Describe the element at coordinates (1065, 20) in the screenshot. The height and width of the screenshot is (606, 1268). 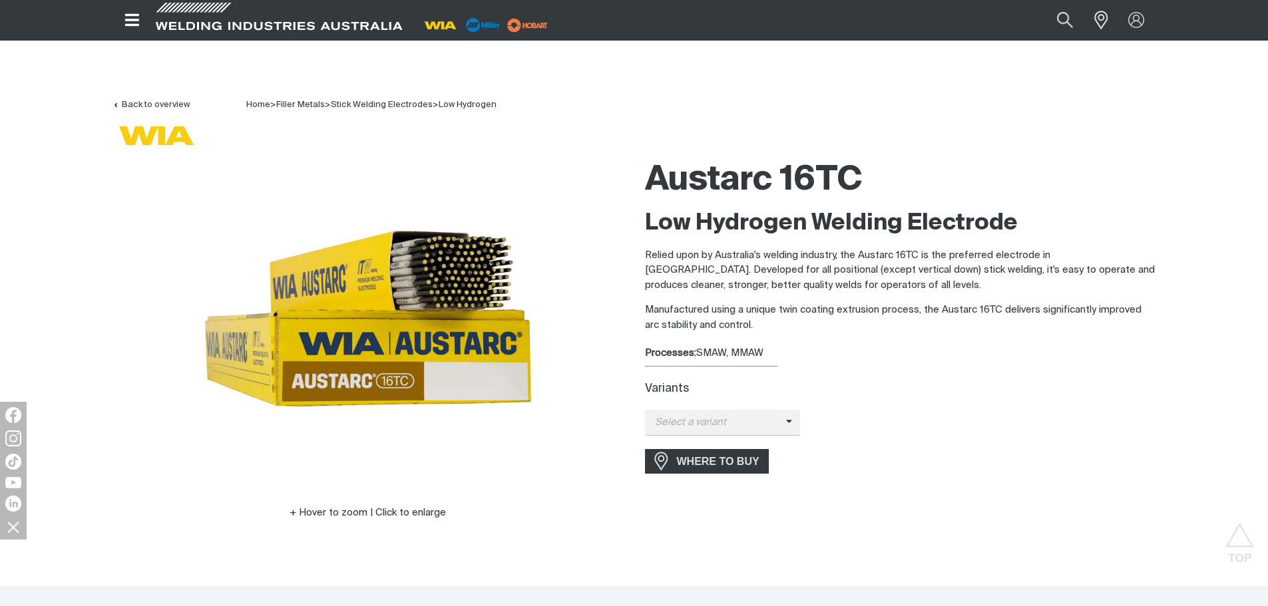
I see `button: Search products` at that location.